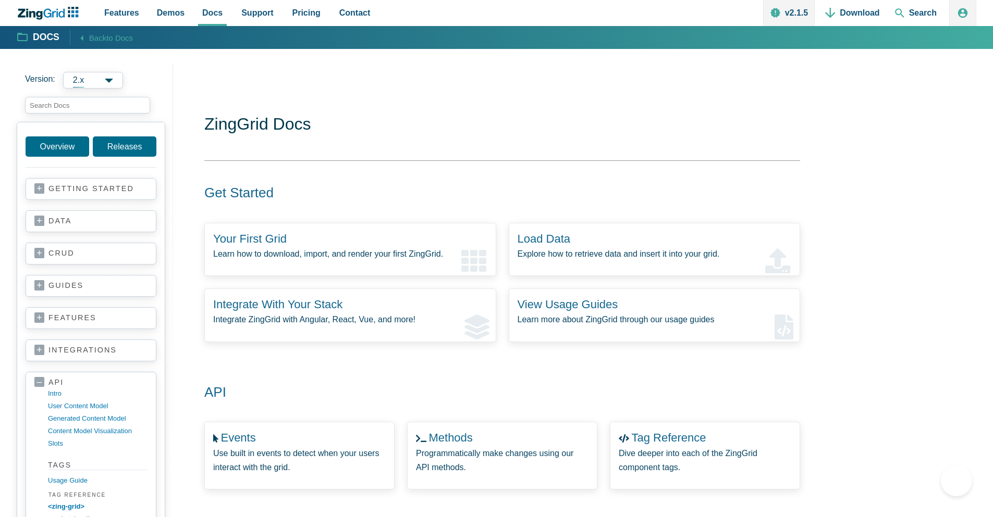 This screenshot has height=517, width=993. What do you see at coordinates (46, 38) in the screenshot?
I see `strong: Docs` at bounding box center [46, 38].